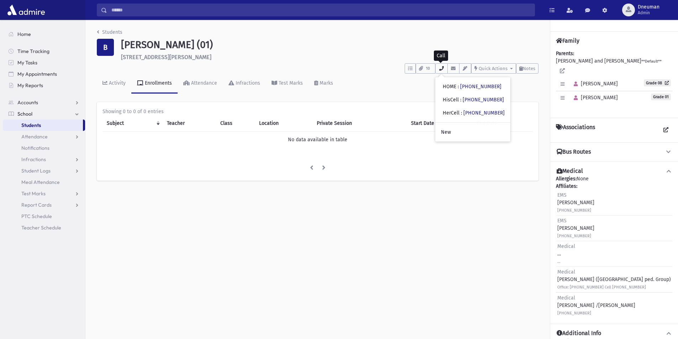  What do you see at coordinates (575, 130) in the screenshot?
I see `h4: Associations` at bounding box center [575, 130].